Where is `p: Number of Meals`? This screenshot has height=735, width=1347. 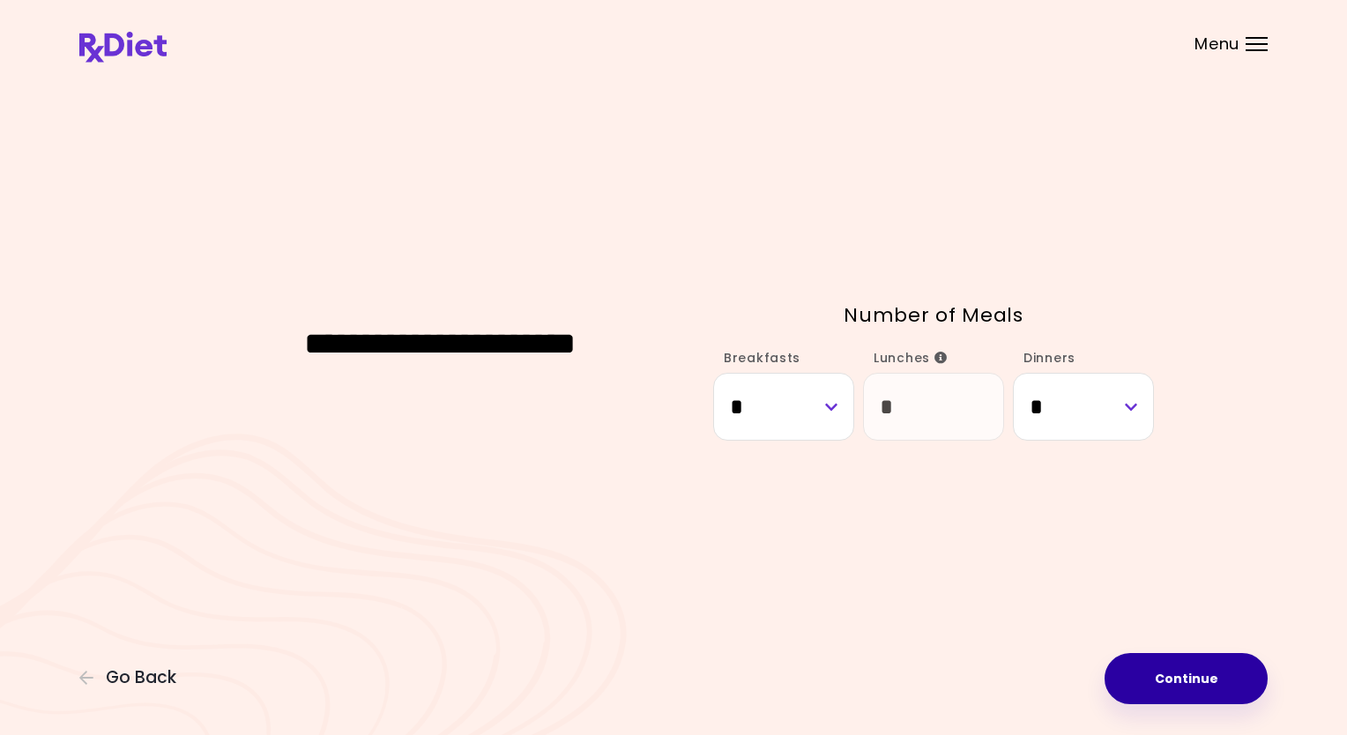 p: Number of Meals is located at coordinates (933, 315).